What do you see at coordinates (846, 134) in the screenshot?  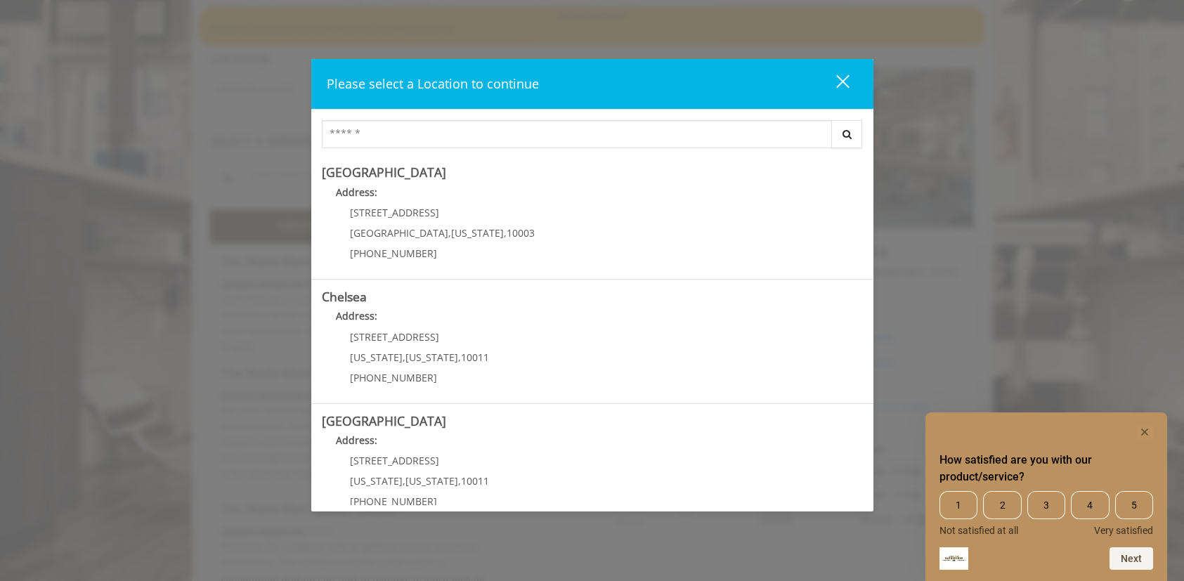 I see `i: Search button` at bounding box center [846, 134].